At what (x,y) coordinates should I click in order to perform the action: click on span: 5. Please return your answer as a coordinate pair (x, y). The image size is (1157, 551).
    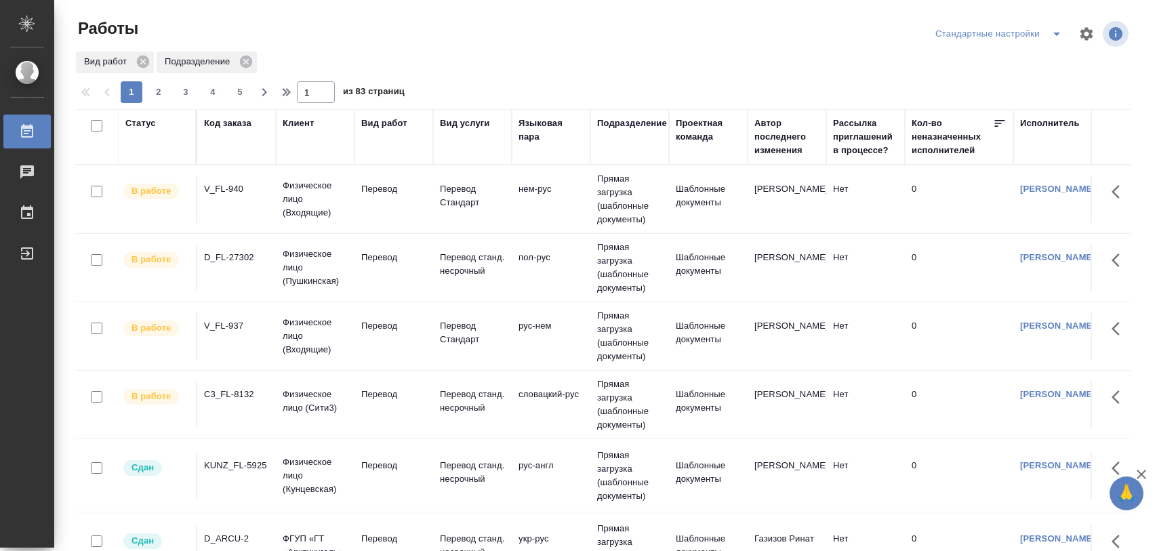
    Looking at the image, I should click on (240, 92).